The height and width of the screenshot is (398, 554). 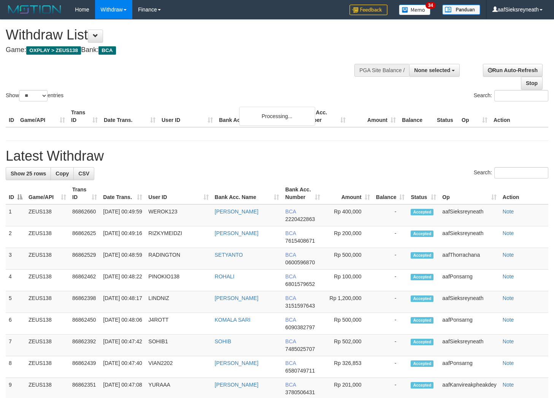 I want to click on span: Copy 6801579652 to clipboard, so click(x=300, y=284).